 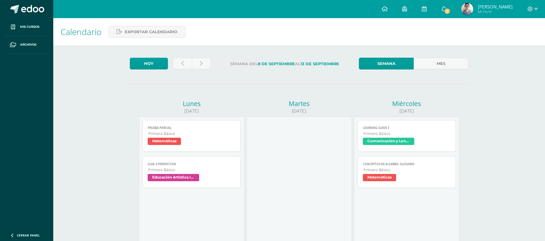 I want to click on span: Calendario, so click(x=81, y=32).